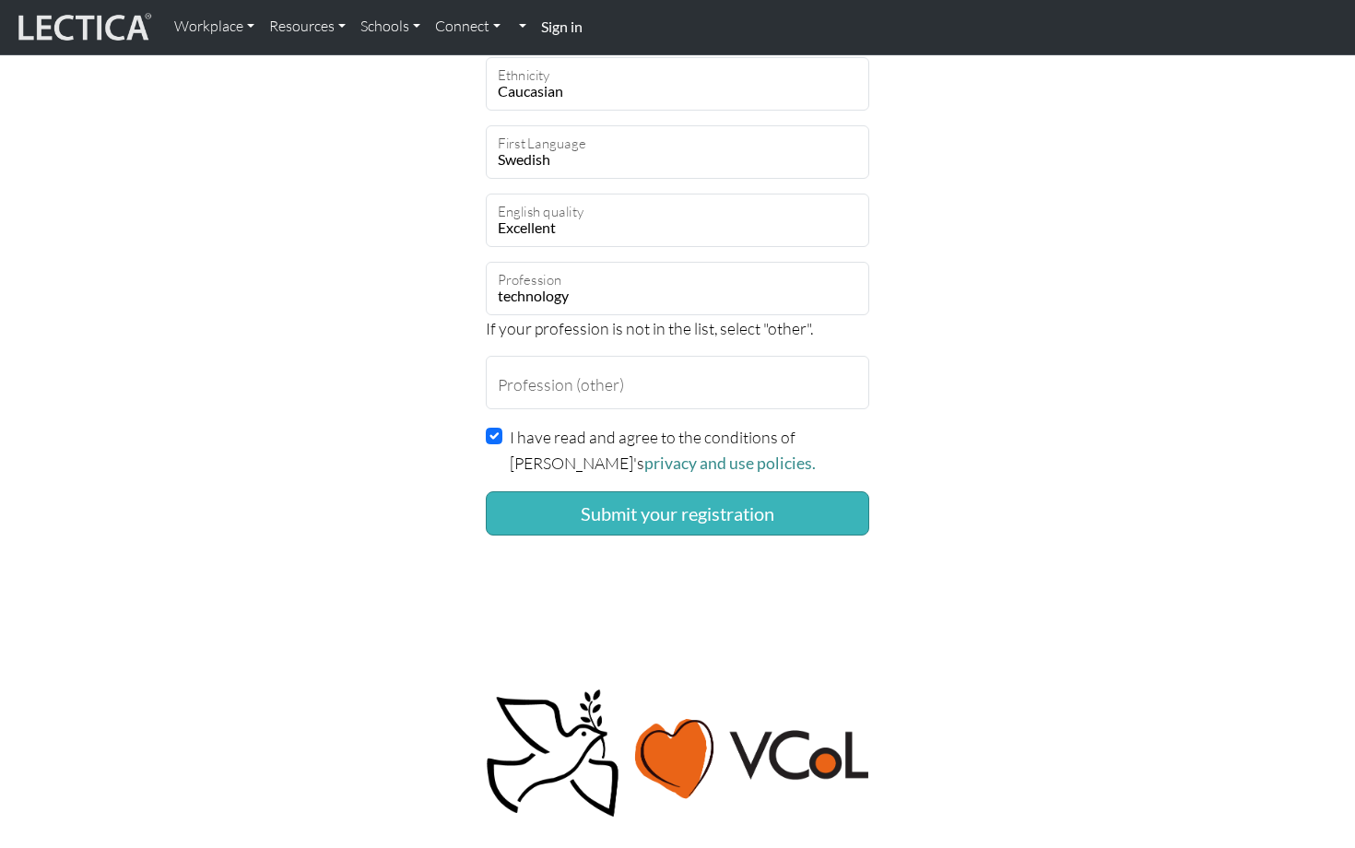 The height and width of the screenshot is (848, 1355). What do you see at coordinates (730, 463) in the screenshot?
I see `a: privacy and use policies.` at bounding box center [730, 463].